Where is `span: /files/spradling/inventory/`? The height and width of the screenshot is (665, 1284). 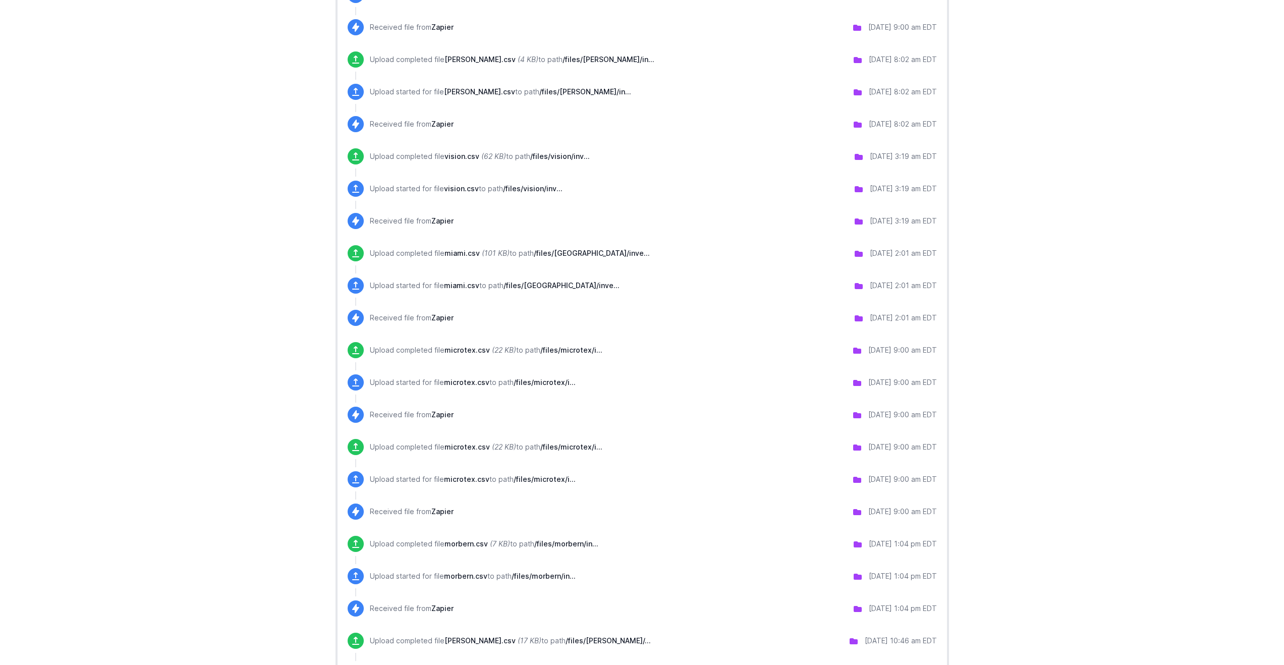
span: /files/spradling/inventory/ is located at coordinates (608, 640).